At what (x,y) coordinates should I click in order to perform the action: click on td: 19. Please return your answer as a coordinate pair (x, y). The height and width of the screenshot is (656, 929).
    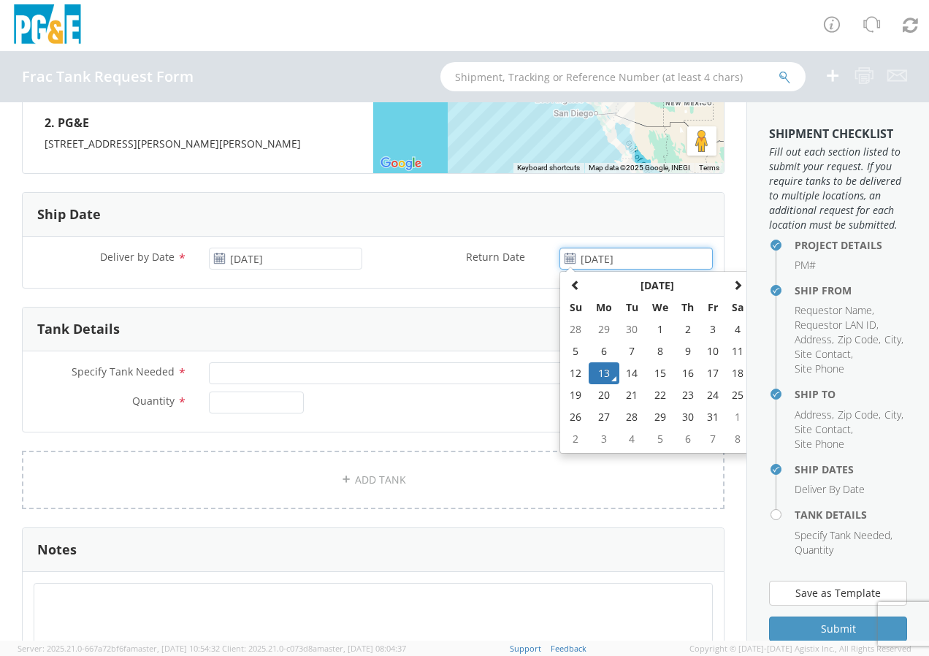
    Looking at the image, I should click on (576, 395).